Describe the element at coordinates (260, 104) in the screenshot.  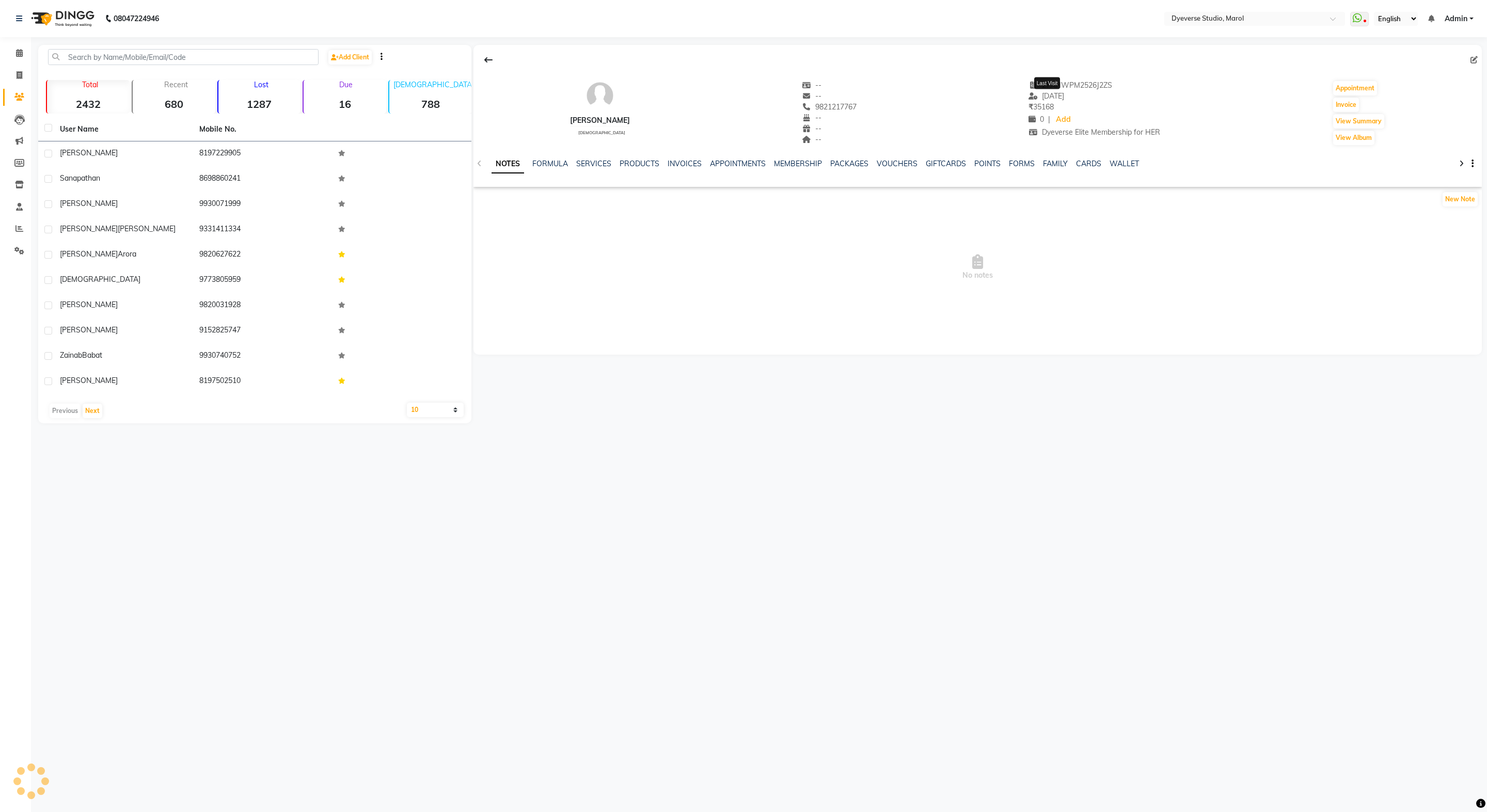
I see `strong: 1287` at that location.